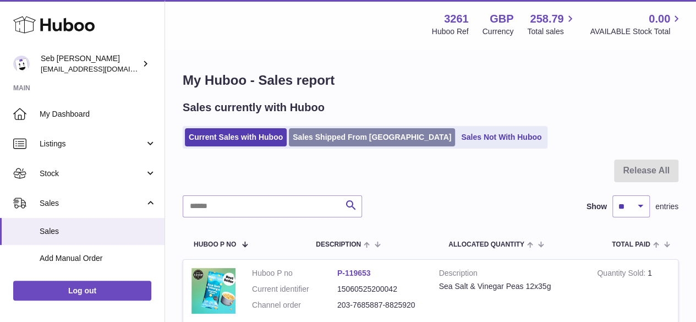 The width and height of the screenshot is (696, 322). I want to click on span: ALLOCATED Quantity, so click(486, 244).